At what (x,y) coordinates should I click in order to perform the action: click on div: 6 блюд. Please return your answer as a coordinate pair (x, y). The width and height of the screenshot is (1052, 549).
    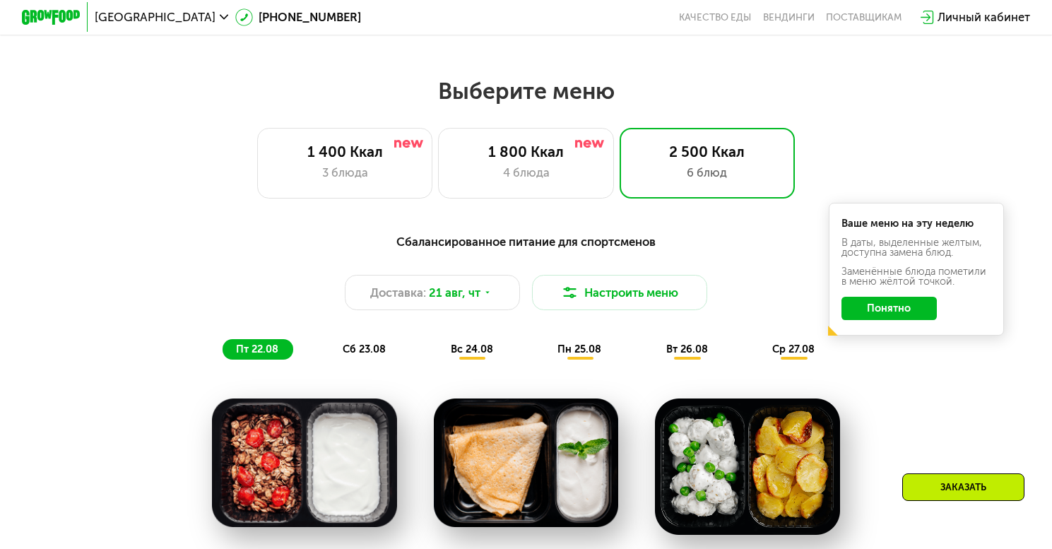
    Looking at the image, I should click on (706, 172).